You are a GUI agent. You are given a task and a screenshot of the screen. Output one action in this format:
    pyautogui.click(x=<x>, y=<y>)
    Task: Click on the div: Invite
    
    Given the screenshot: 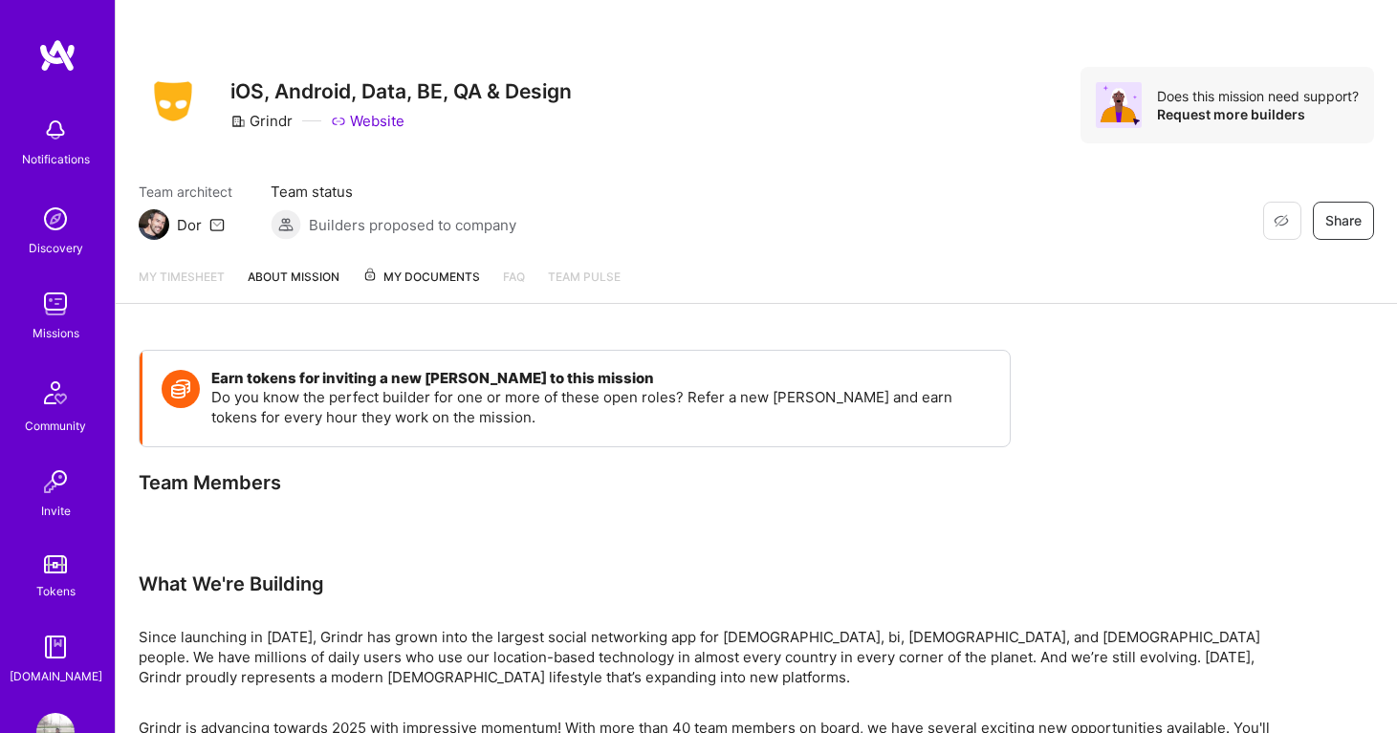 What is the action you would take?
    pyautogui.click(x=55, y=510)
    